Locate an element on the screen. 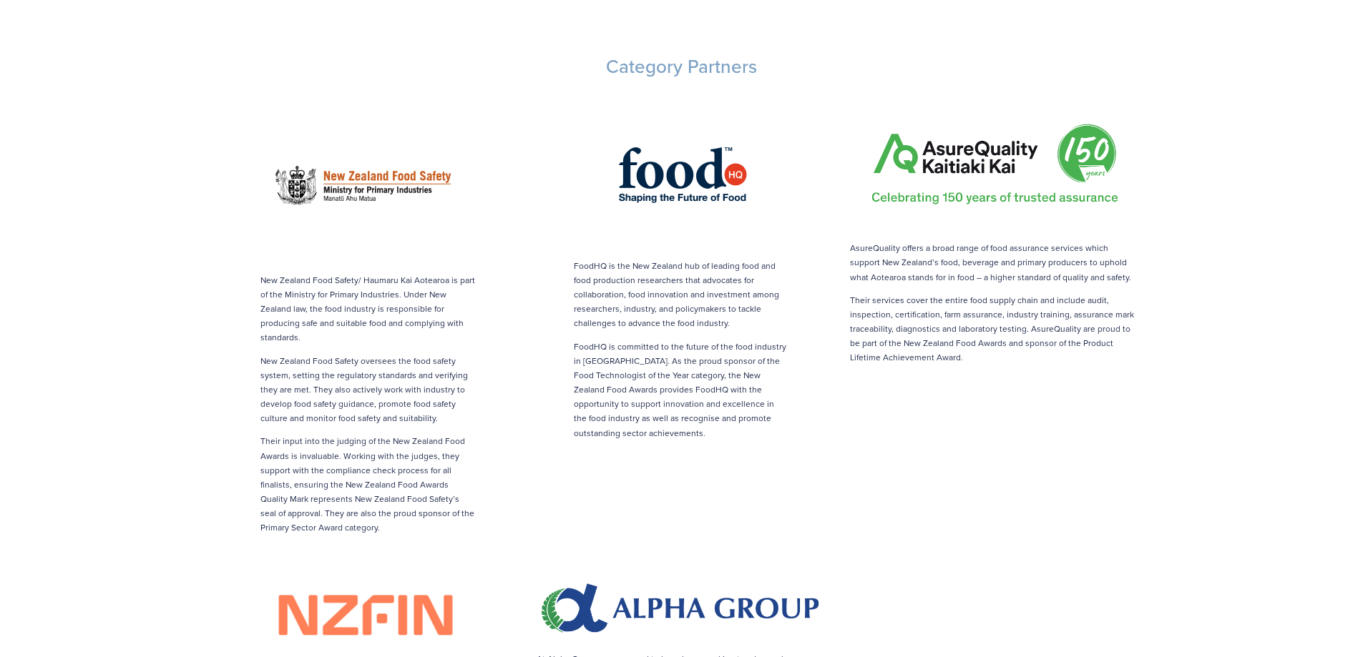  a: NZFS.png is located at coordinates (368, 182).